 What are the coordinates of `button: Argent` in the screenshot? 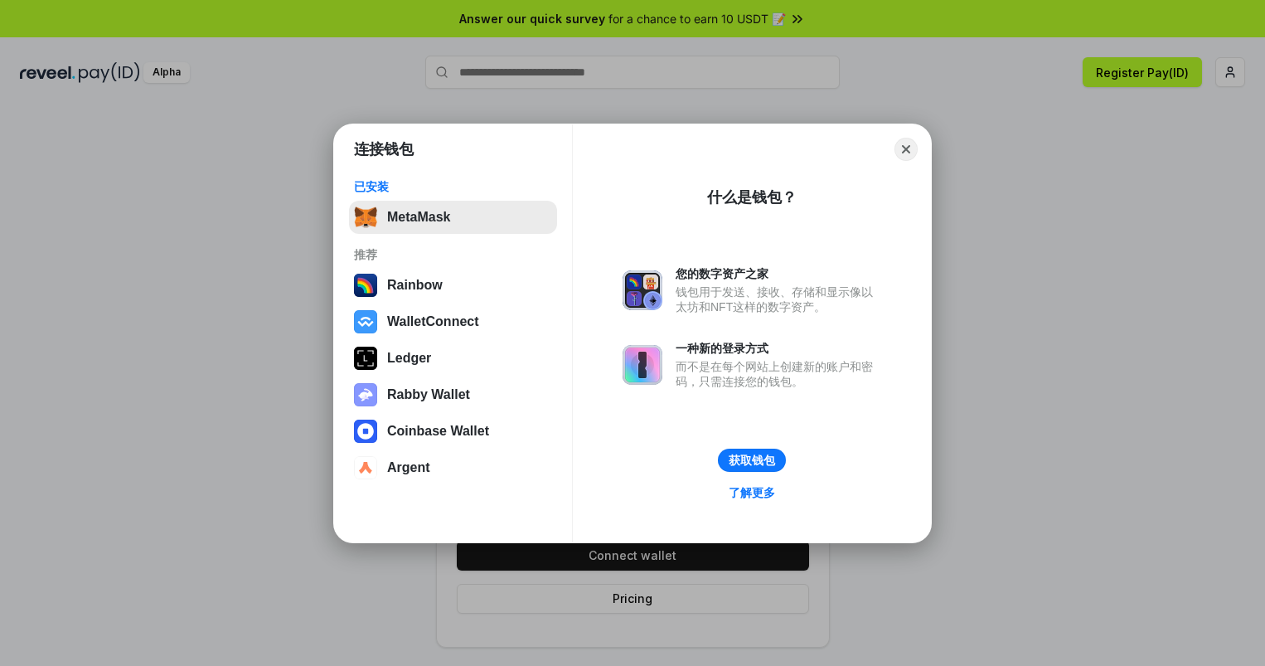 It's located at (453, 468).